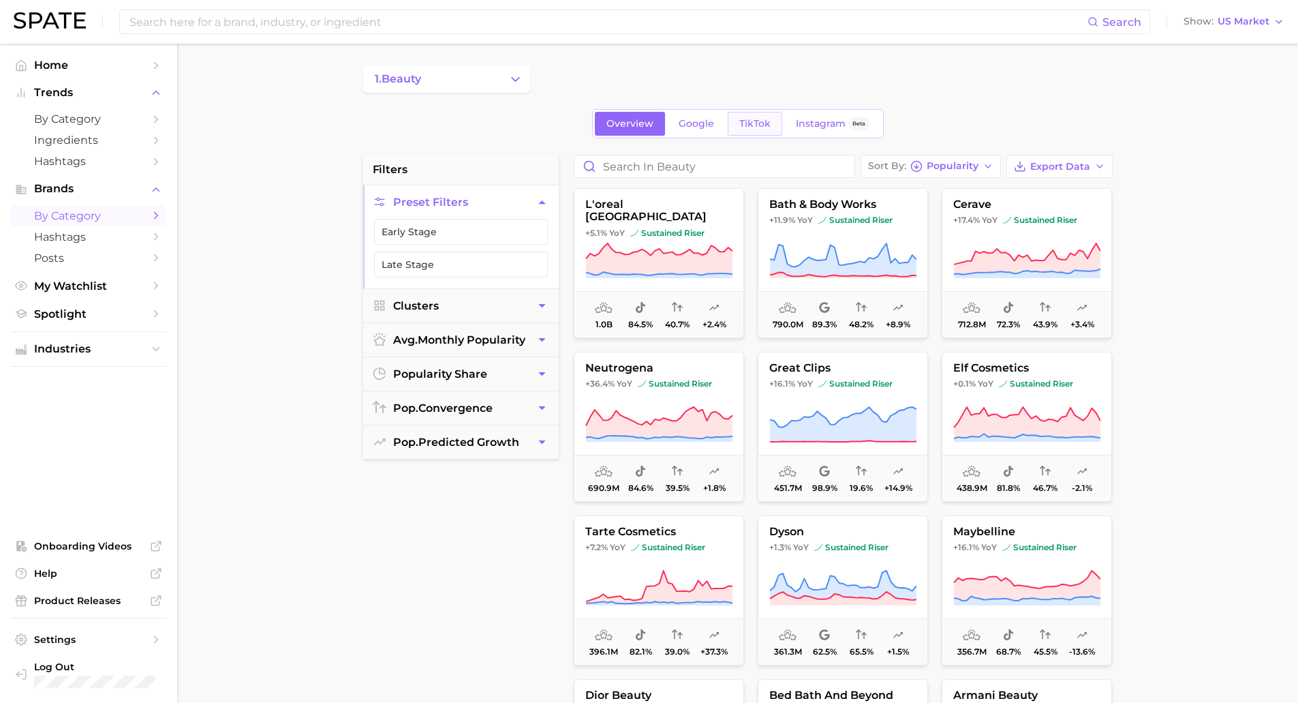 Image resolution: width=1298 pixels, height=703 pixels. Describe the element at coordinates (1045, 472) in the screenshot. I see `span: popularity convergence: Medium Convergence` at that location.